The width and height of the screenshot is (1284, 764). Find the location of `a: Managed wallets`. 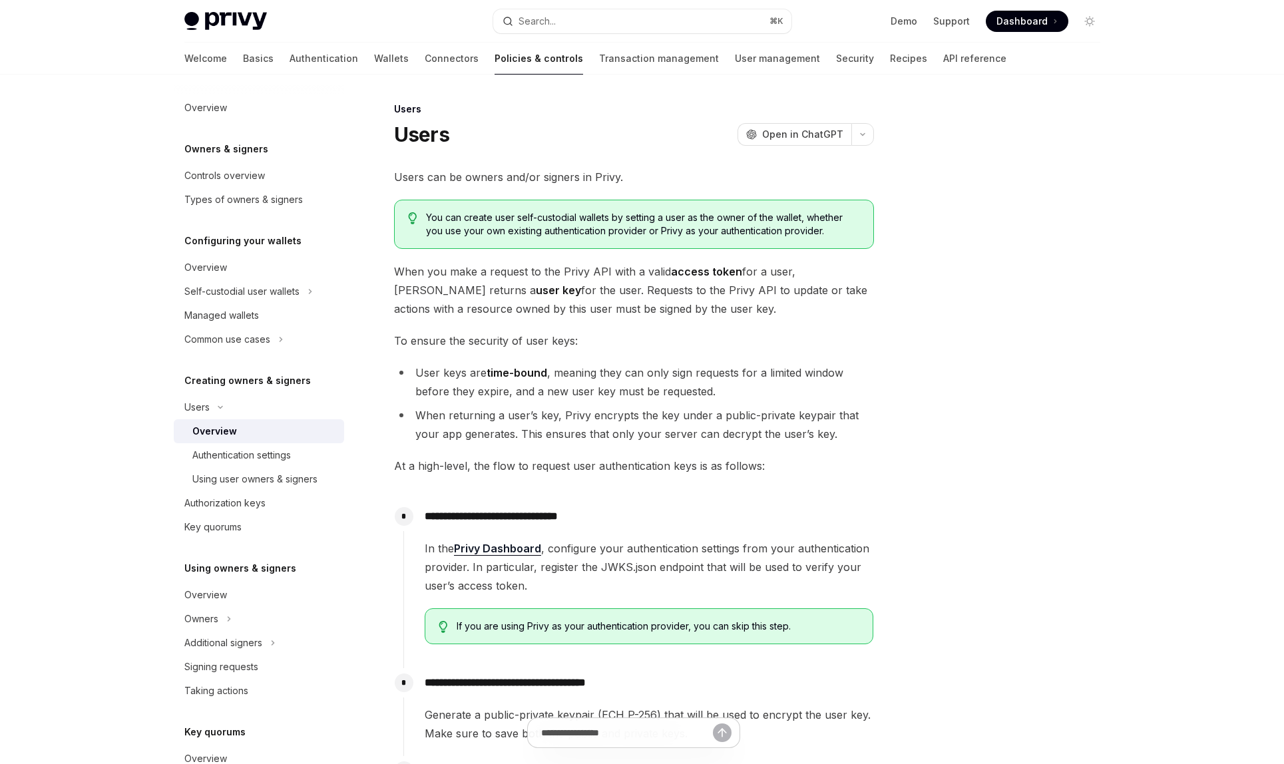

a: Managed wallets is located at coordinates (259, 316).